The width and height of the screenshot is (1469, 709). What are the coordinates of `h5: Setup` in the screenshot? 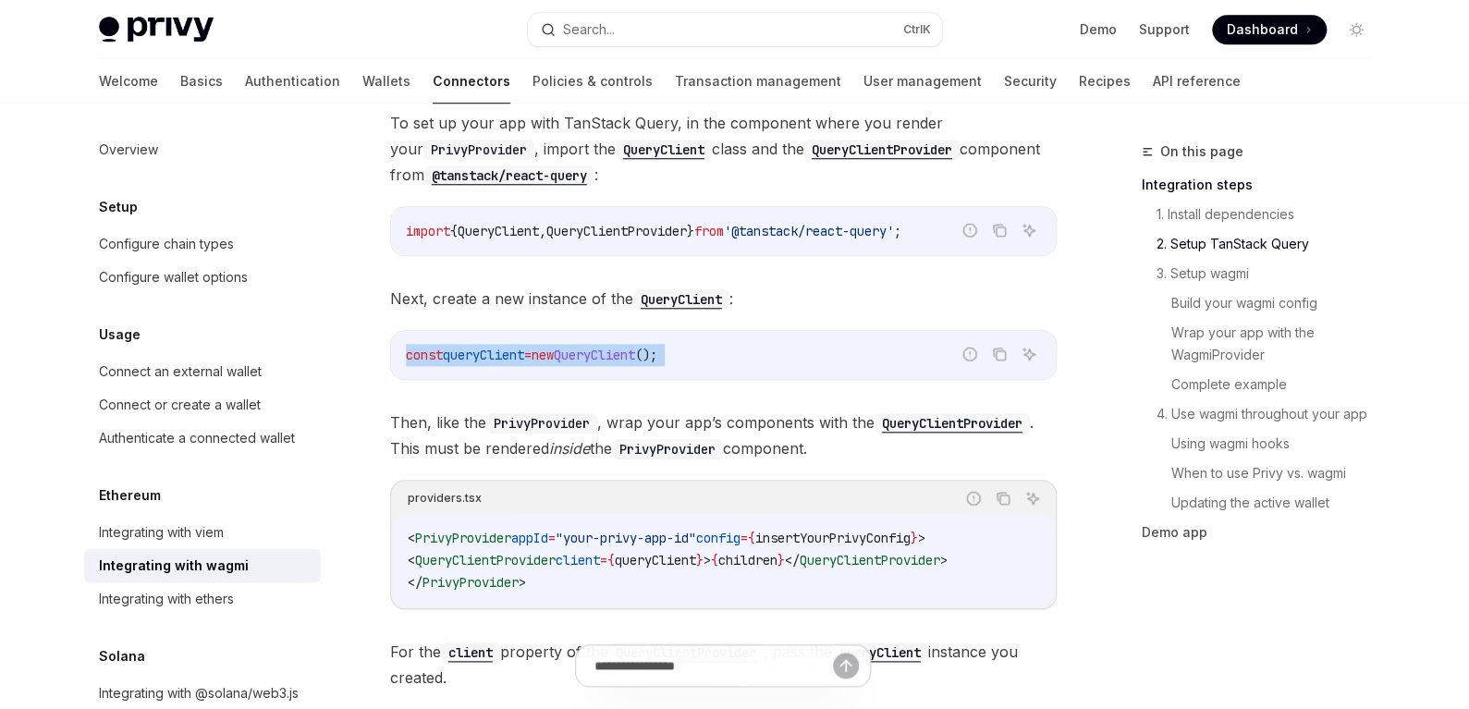 It's located at (118, 207).